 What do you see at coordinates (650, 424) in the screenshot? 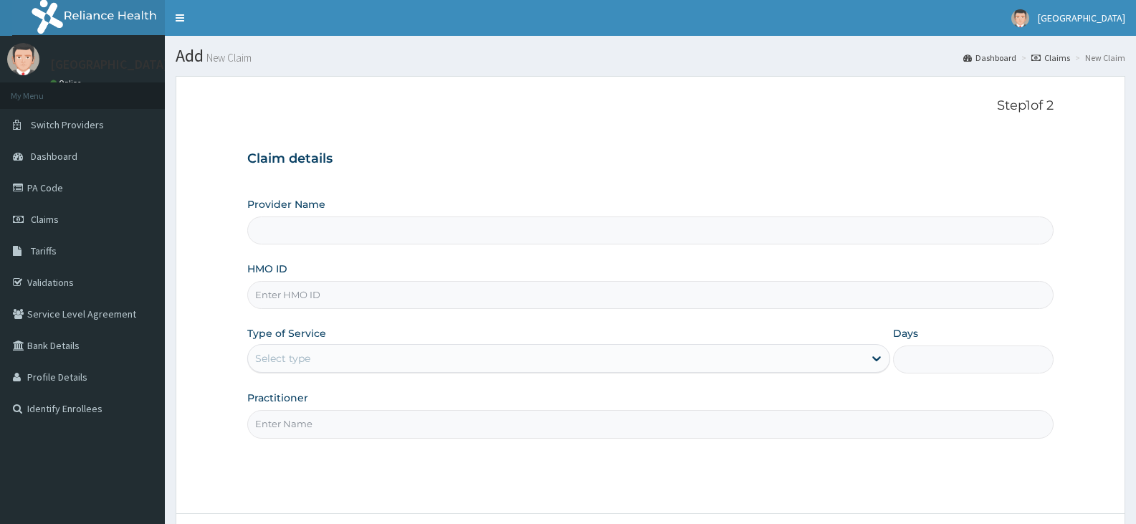
I see `input: Enter Name` at bounding box center [650, 424].